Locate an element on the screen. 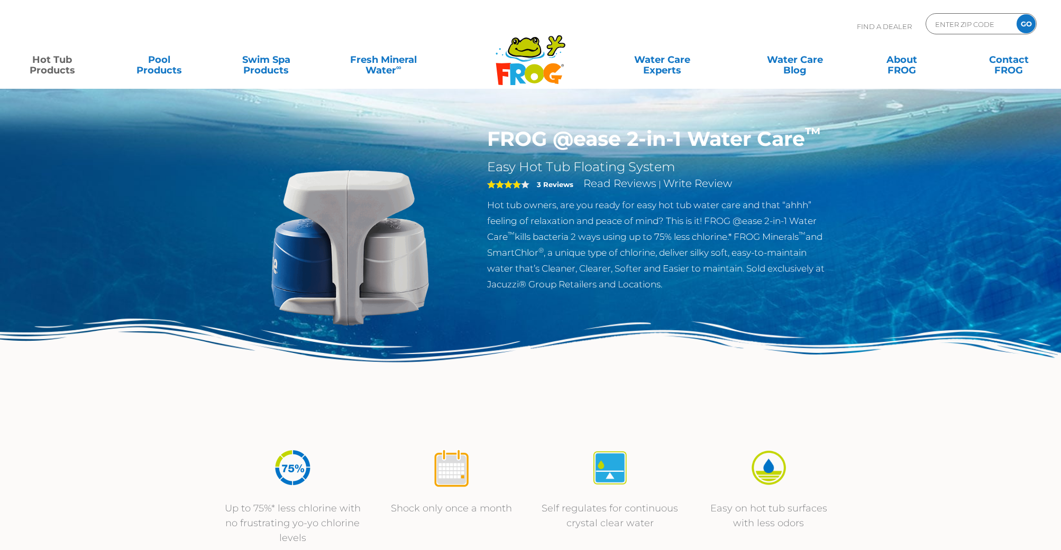 The height and width of the screenshot is (550, 1061). a: Swim SpaProducts is located at coordinates (265, 60).